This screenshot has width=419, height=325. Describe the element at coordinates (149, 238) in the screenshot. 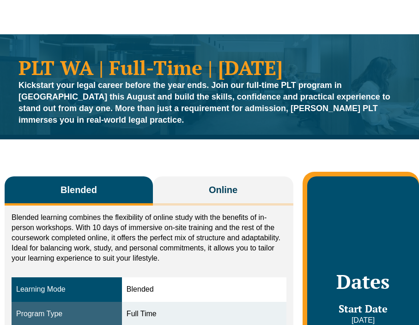

I see `p: Blended learning combines the flexibility of online study with the benefits of in-person workshop...` at that location.